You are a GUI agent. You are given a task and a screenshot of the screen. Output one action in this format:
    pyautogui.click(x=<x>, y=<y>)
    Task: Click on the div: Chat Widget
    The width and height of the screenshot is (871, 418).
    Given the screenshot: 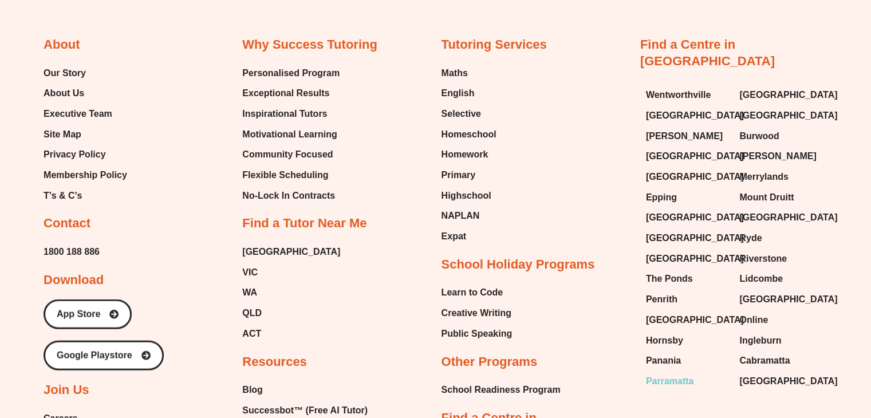 What is the action you would take?
    pyautogui.click(x=842, y=391)
    